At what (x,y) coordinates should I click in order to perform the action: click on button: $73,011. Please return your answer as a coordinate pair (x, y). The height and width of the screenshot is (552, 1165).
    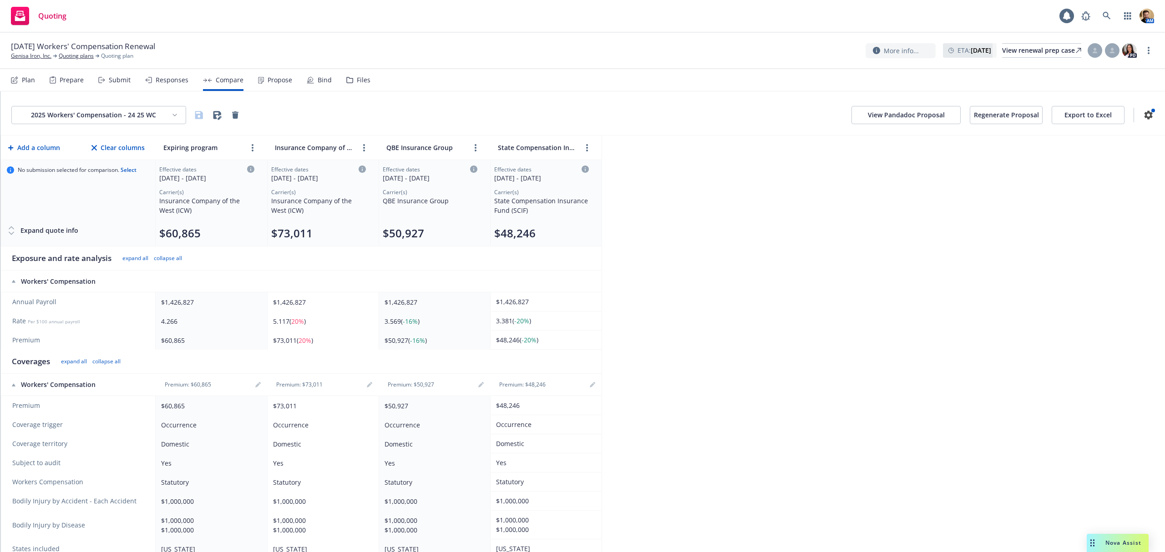
    Looking at the image, I should click on (292, 233).